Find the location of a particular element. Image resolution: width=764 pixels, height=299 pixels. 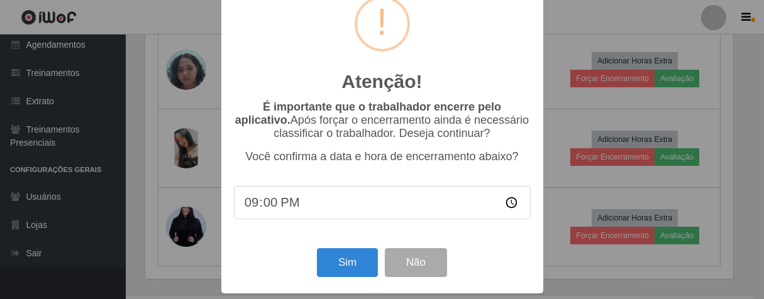

p: Você confirma a data e hora de encerramento abaixo? is located at coordinates (382, 157).